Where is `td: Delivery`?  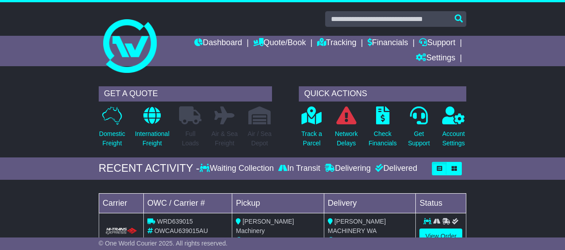
td: Delivery is located at coordinates (370, 203).